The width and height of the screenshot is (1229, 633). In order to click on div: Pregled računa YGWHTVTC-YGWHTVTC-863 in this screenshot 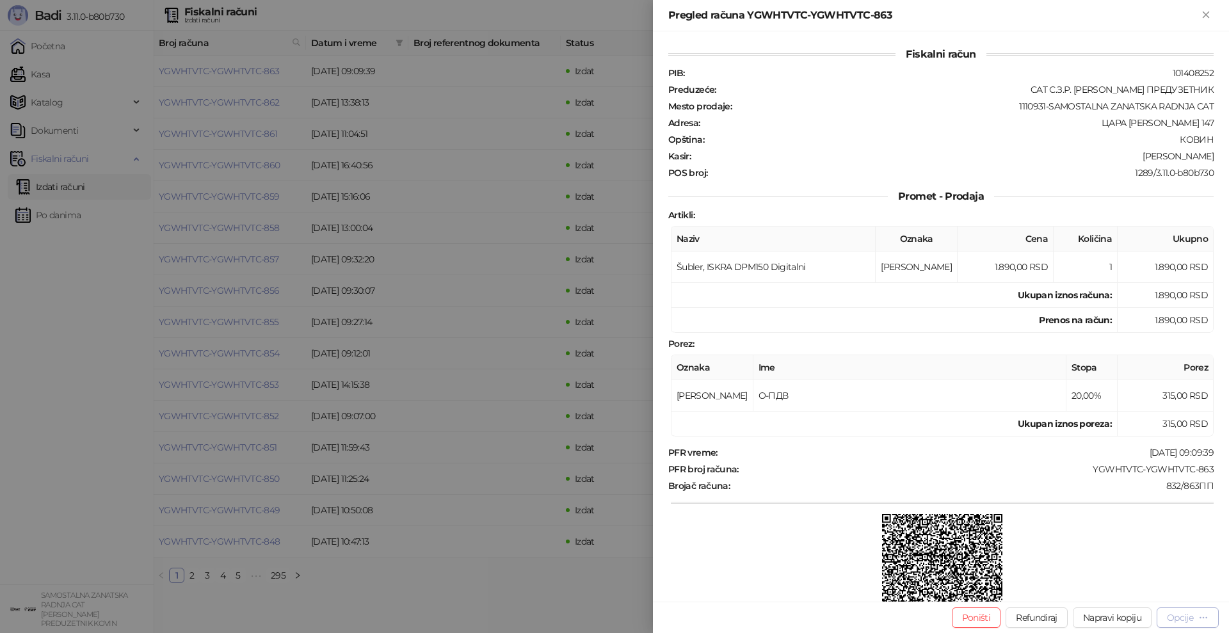, I will do `click(933, 15)`.